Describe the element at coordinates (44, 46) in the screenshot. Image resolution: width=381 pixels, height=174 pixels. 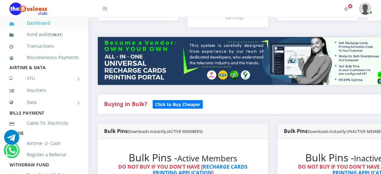
I see `a: Transactions` at that location.